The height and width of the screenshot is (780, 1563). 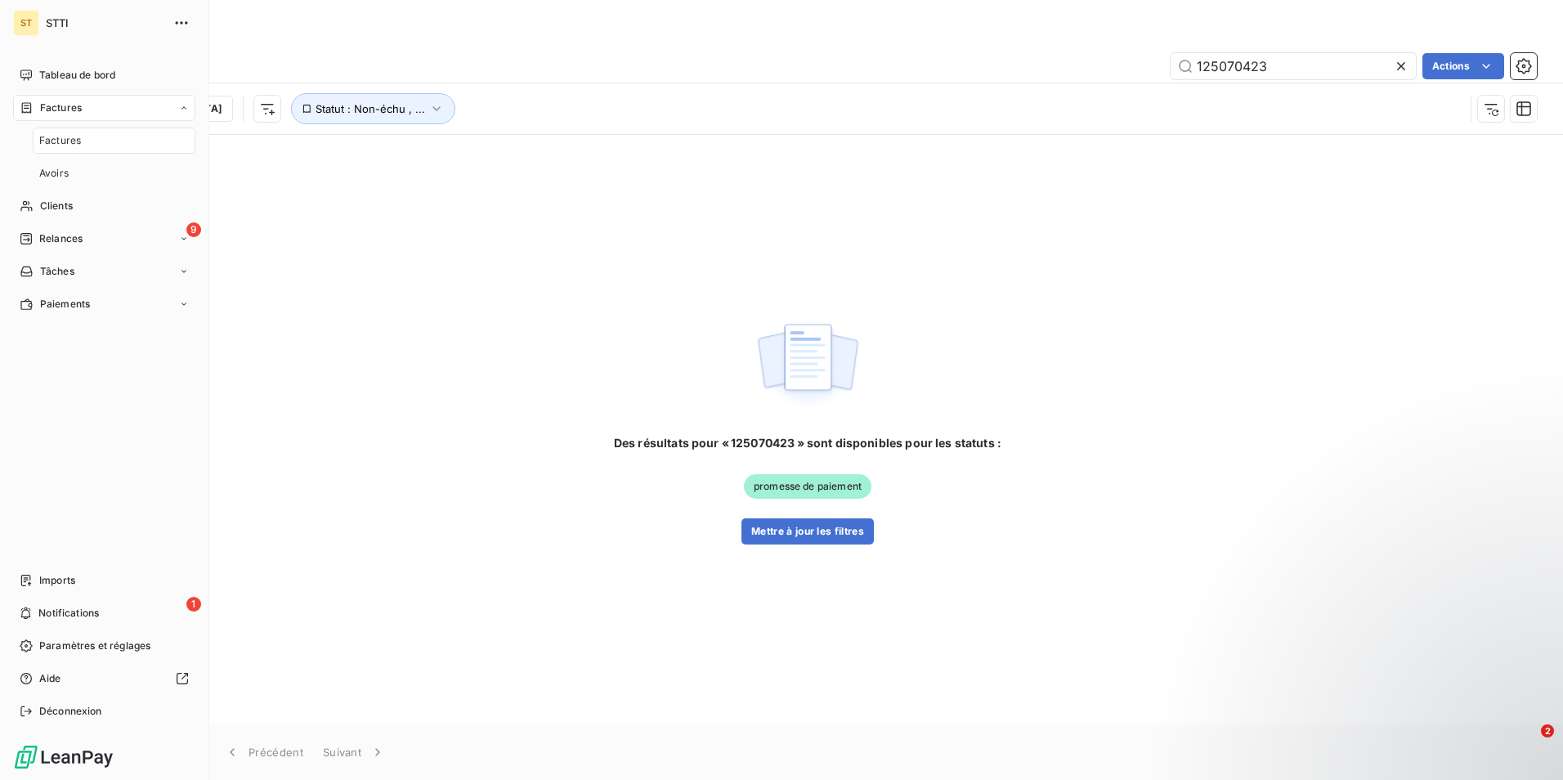 What do you see at coordinates (64, 757) in the screenshot?
I see `img: Logo LeanPay` at bounding box center [64, 757].